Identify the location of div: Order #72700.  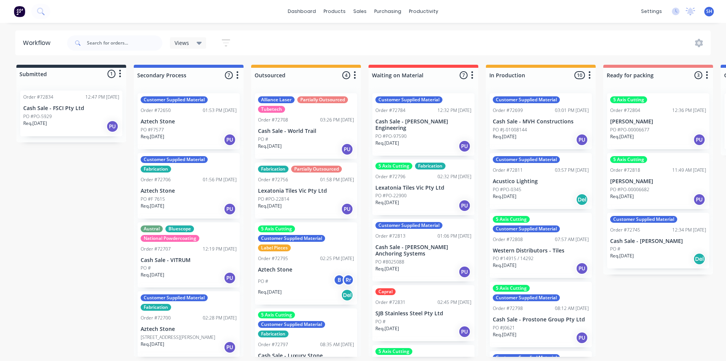
(156, 318).